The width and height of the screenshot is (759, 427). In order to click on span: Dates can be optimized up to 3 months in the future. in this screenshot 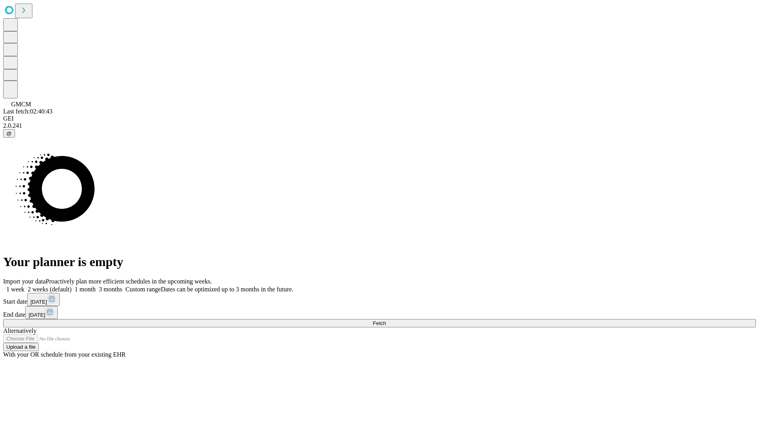, I will do `click(227, 289)`.